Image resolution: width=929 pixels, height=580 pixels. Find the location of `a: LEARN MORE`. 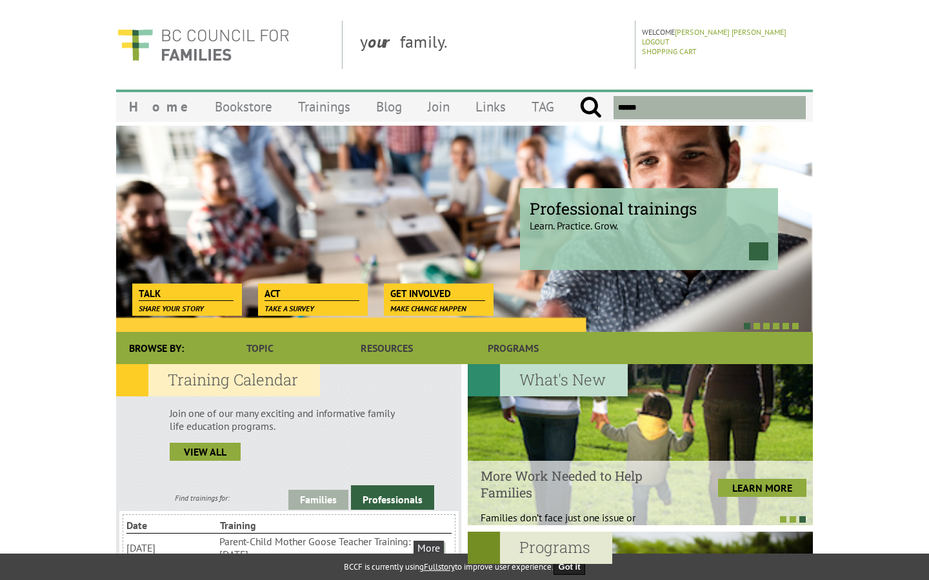

a: LEARN MORE is located at coordinates (762, 488).